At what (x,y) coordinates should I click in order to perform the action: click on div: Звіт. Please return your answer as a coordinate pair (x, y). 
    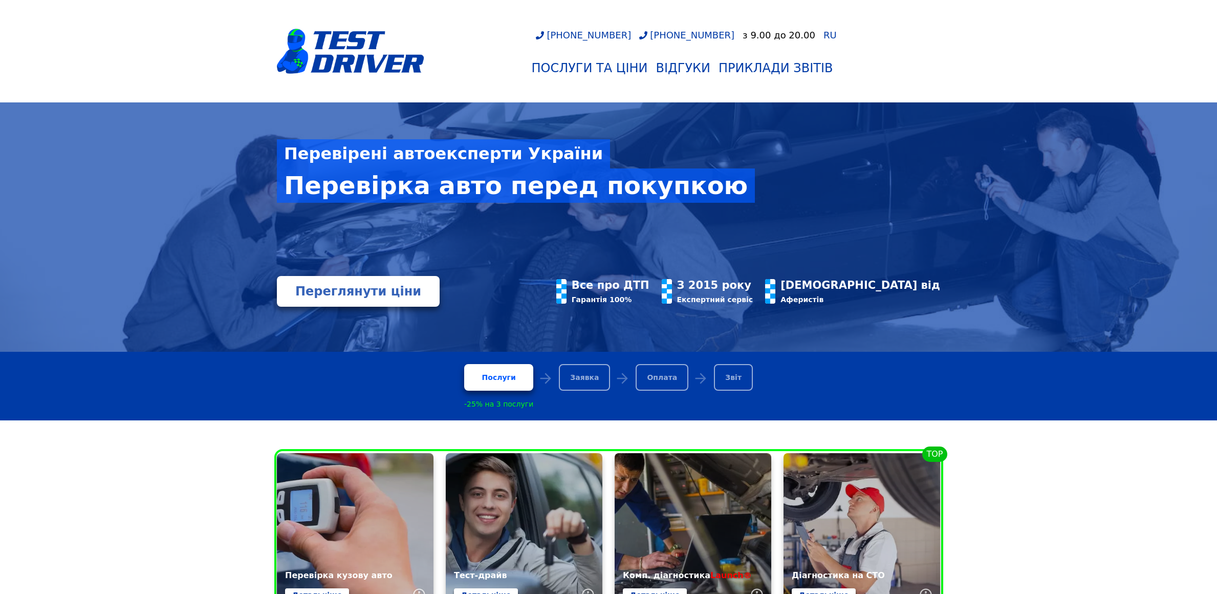
    Looking at the image, I should click on (733, 377).